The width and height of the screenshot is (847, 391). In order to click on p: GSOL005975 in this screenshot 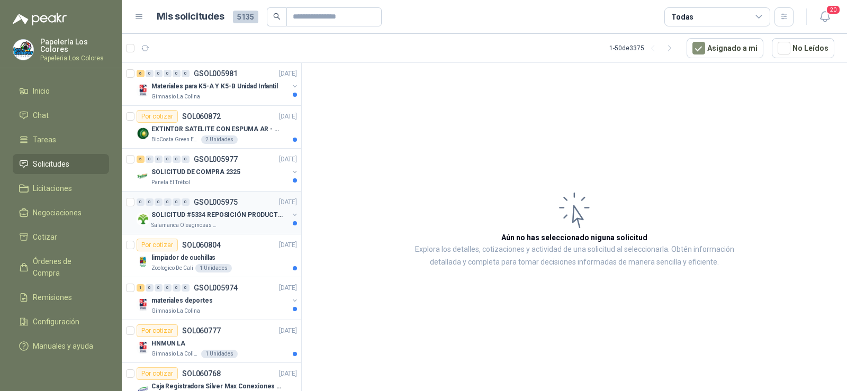, I will do `click(215, 202)`.